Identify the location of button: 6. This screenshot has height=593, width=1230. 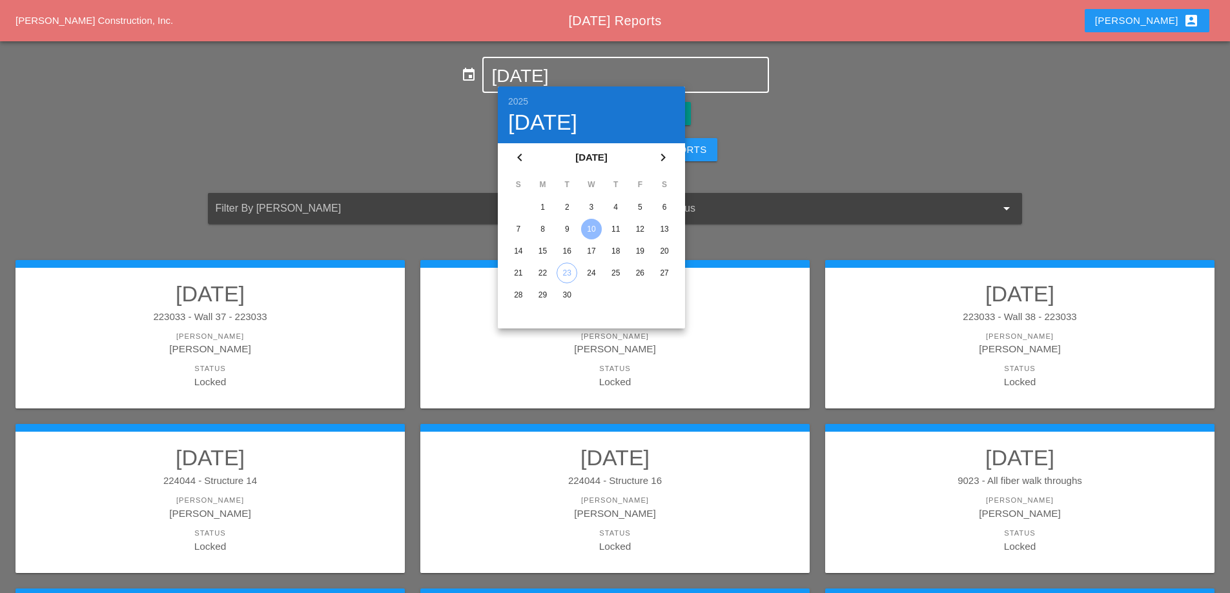
(664, 207).